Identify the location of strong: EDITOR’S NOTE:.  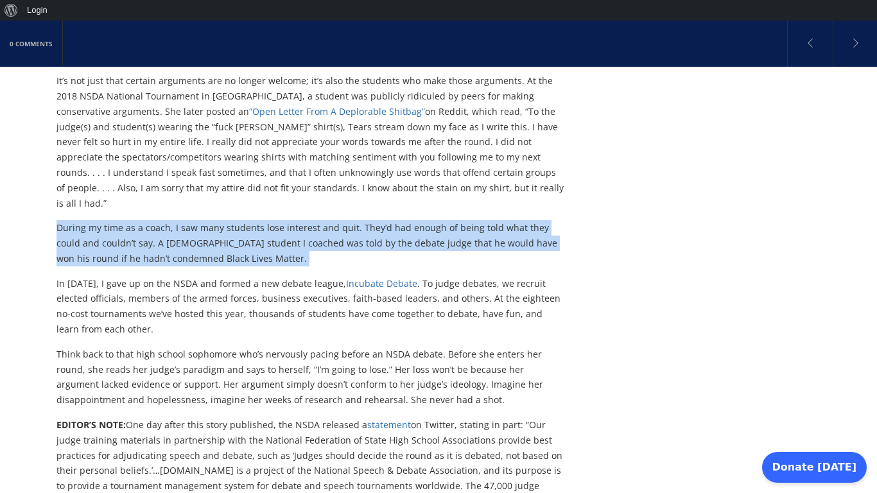
(91, 424).